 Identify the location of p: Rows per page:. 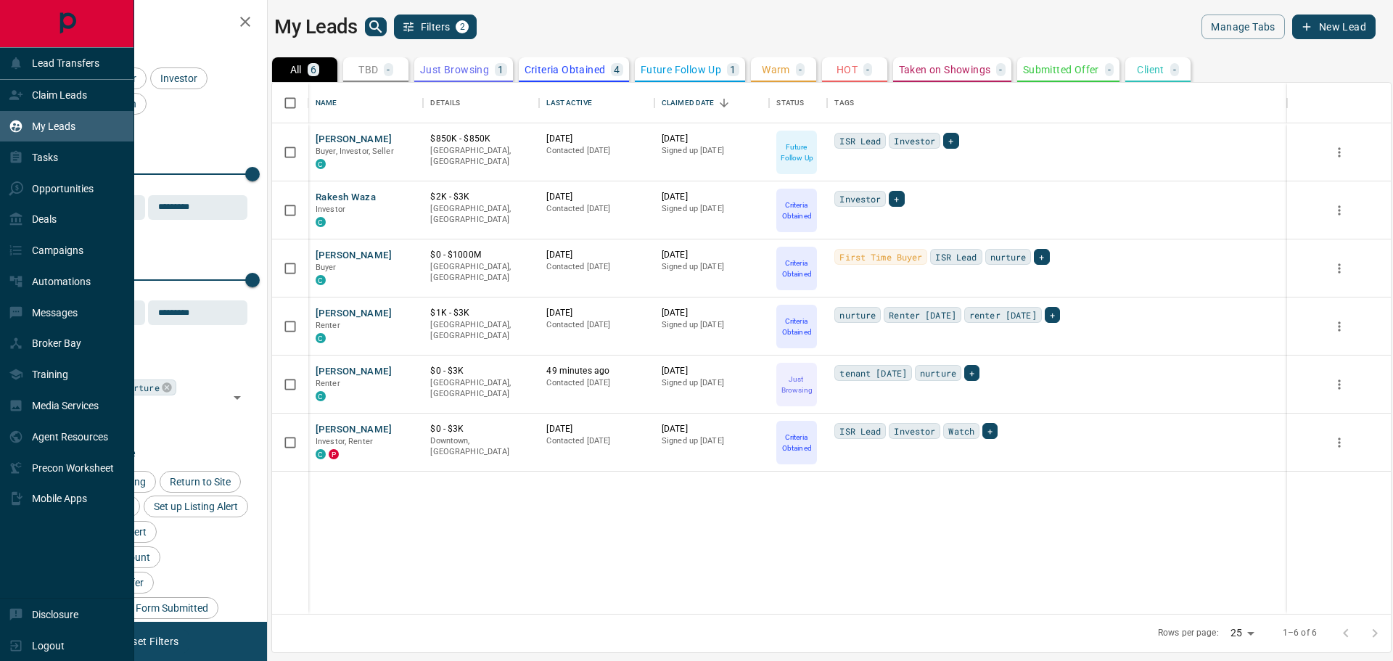
(1189, 633).